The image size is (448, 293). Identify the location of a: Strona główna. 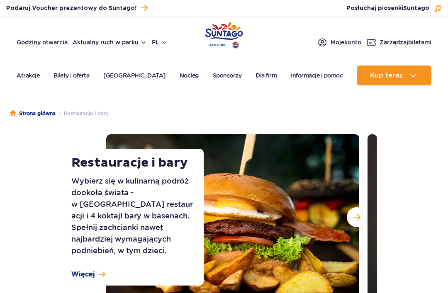
(33, 114).